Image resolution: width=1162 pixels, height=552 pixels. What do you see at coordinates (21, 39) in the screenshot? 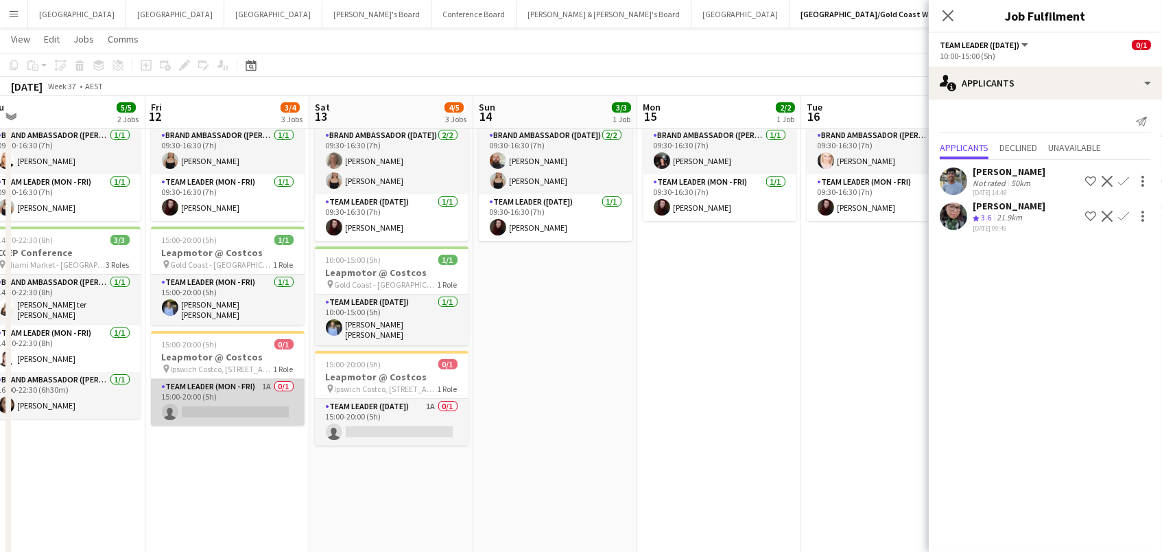
I see `span: View` at bounding box center [21, 39].